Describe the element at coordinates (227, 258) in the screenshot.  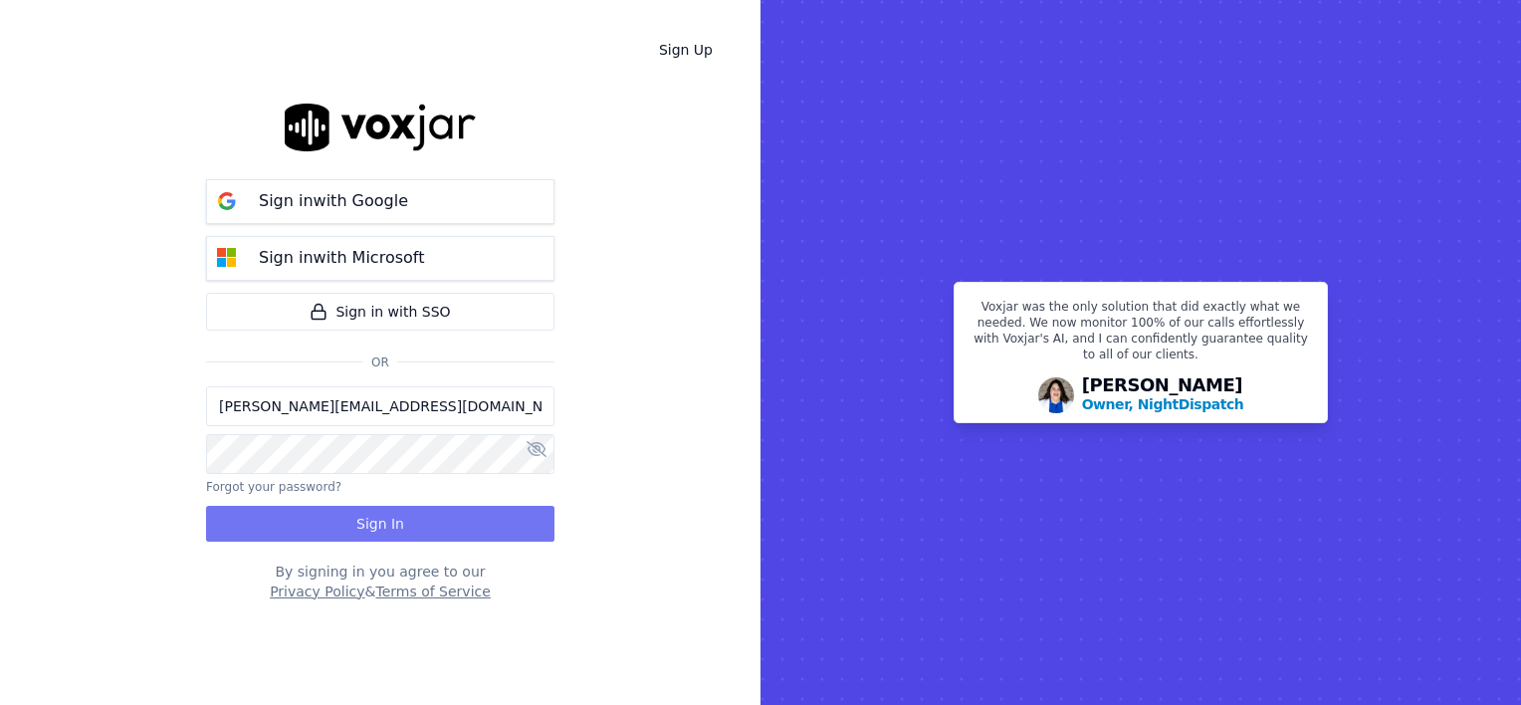
I see `img: microsoft Sign in button` at that location.